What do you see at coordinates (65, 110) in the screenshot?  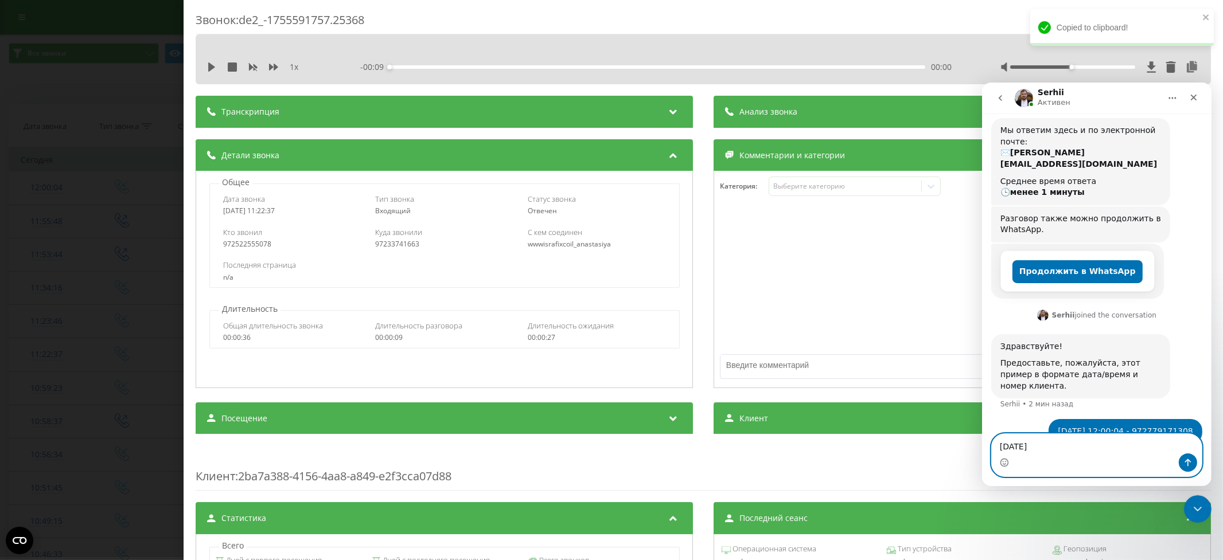 I see `b: менее 1 минуты` at bounding box center [65, 110].